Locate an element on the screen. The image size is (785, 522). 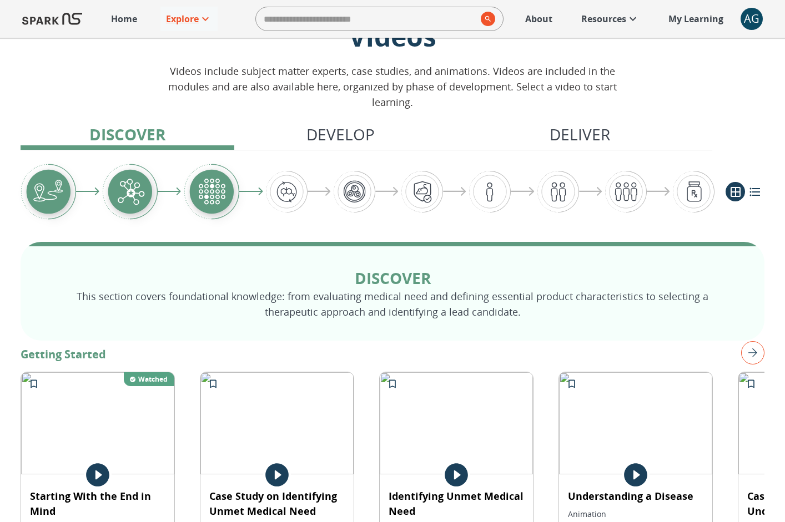
a: About is located at coordinates (538, 19).